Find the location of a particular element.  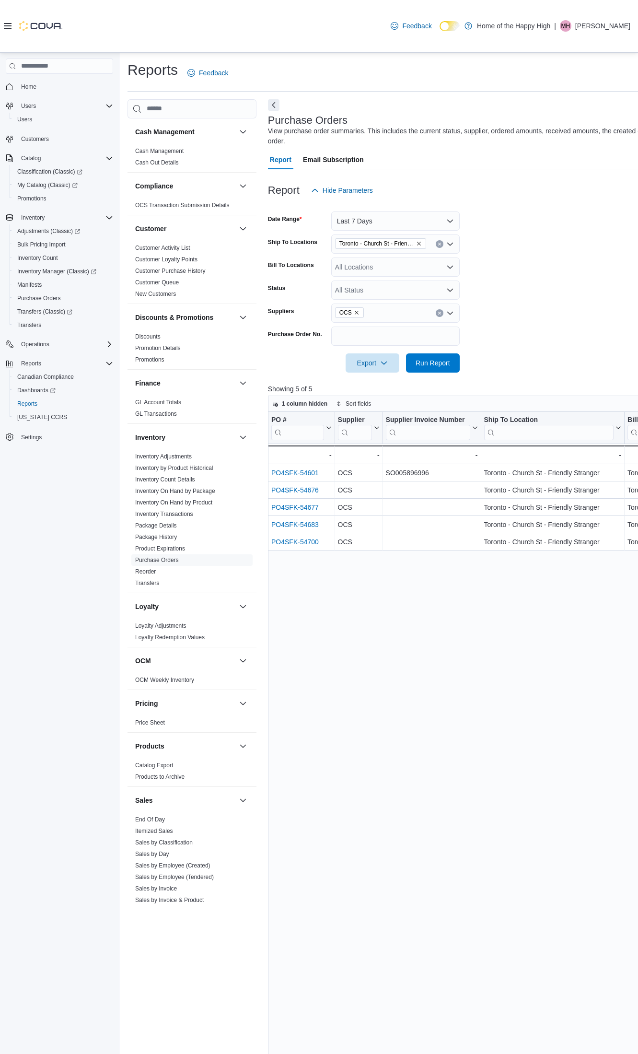

button: Compliance is located at coordinates (243, 186).